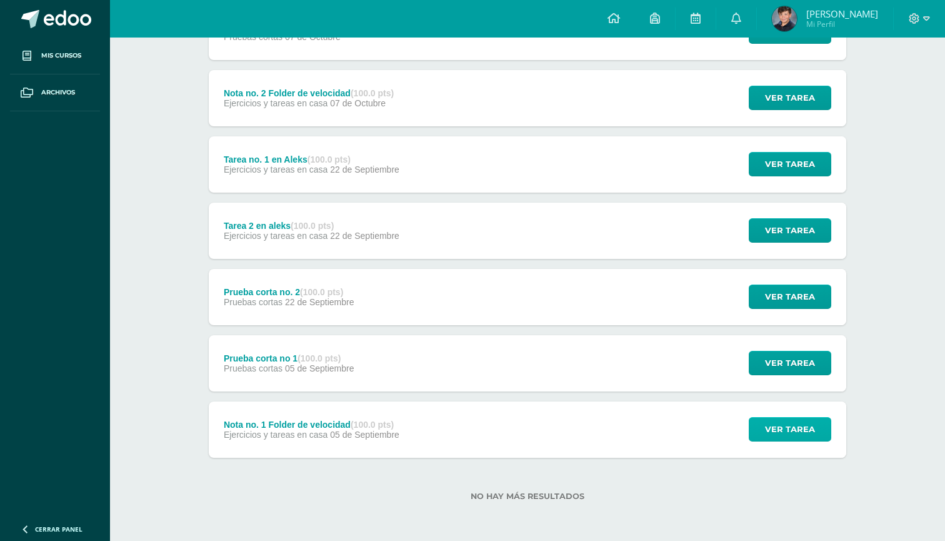 The height and width of the screenshot is (541, 945). I want to click on span: 07 de Octubre, so click(358, 103).